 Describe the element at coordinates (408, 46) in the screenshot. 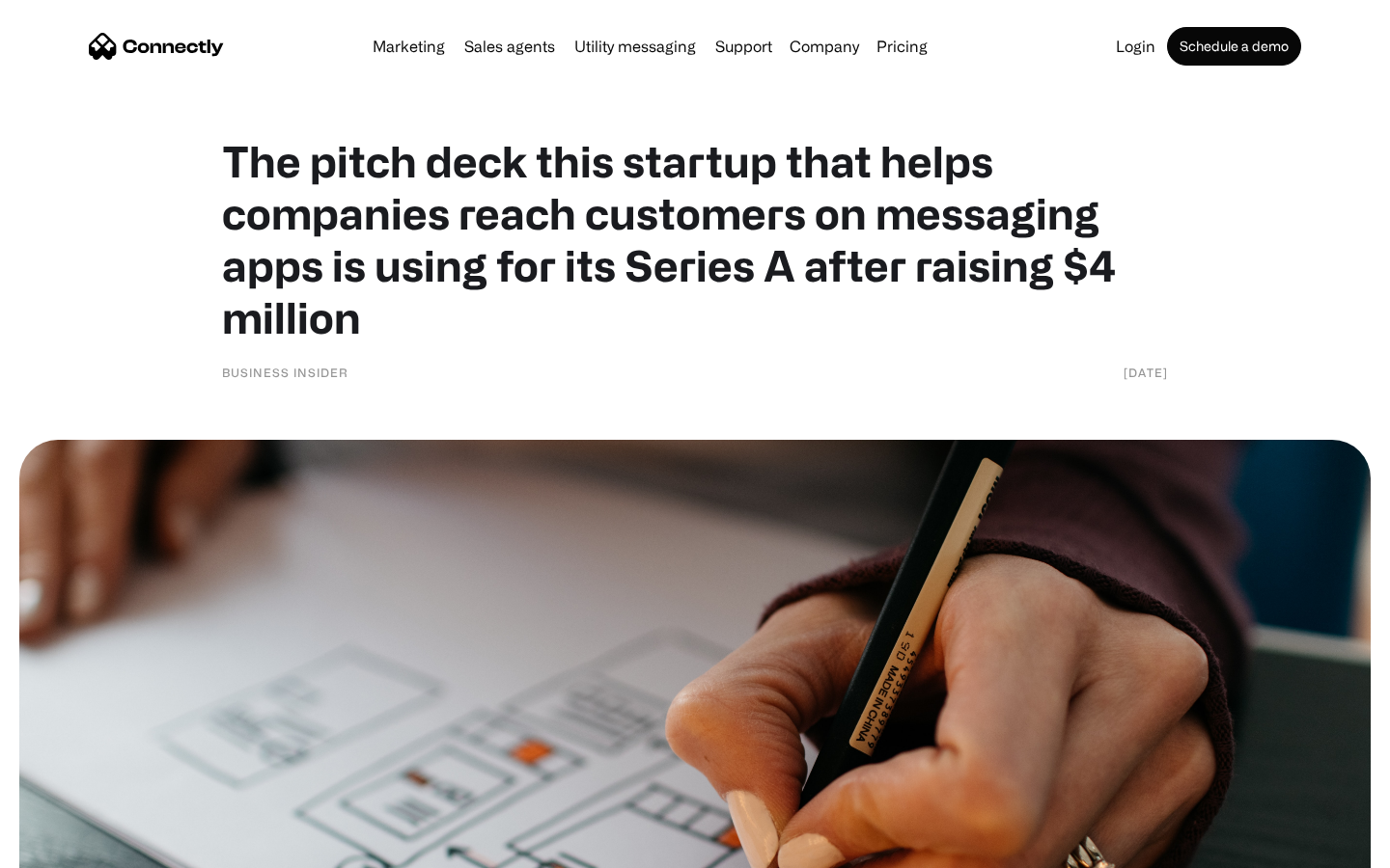

I see `a: Marketing` at that location.